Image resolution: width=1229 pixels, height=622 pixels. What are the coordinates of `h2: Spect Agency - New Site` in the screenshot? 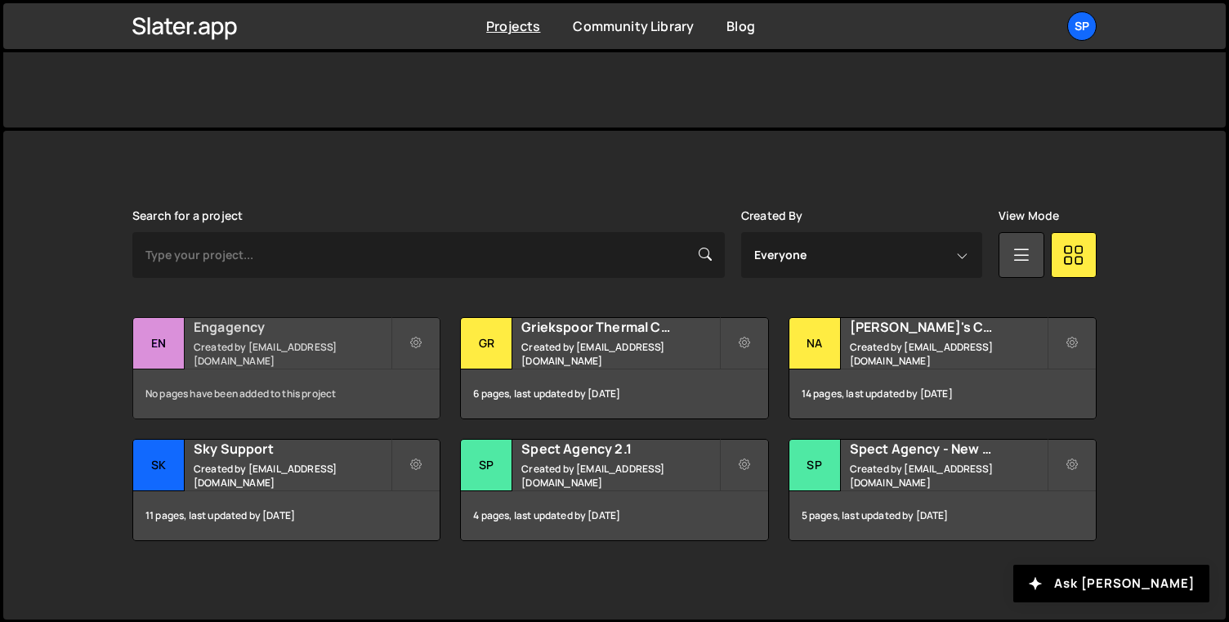 It's located at (948, 449).